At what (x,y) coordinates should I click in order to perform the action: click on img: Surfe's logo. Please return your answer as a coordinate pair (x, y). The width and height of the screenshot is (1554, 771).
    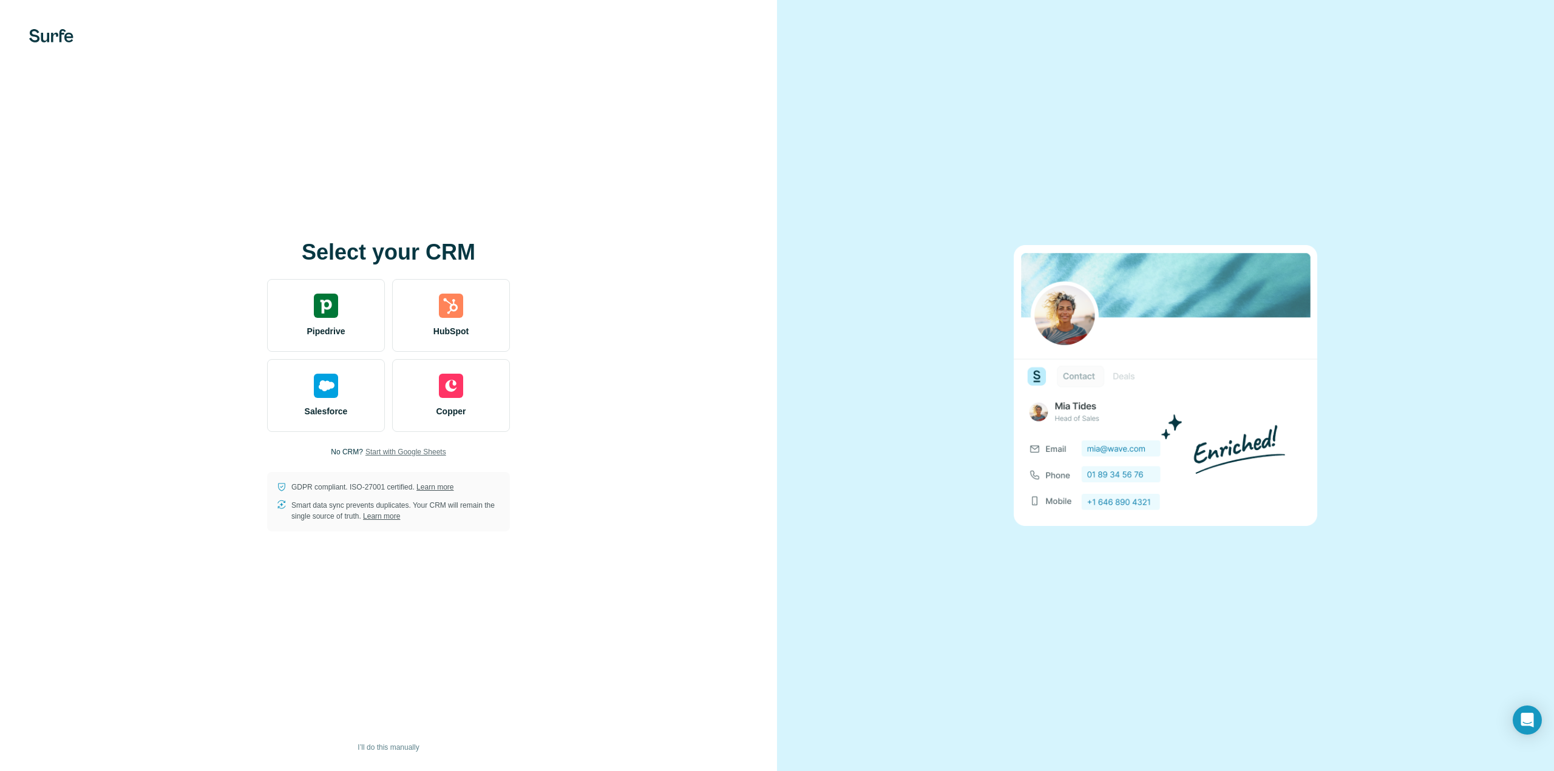
    Looking at the image, I should click on (51, 36).